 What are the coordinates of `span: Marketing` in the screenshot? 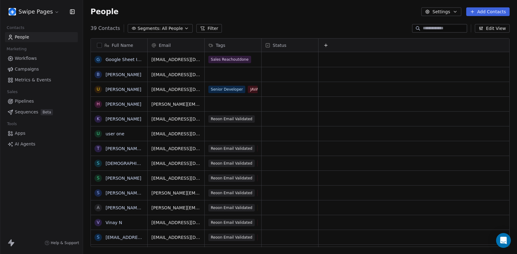 It's located at (17, 49).